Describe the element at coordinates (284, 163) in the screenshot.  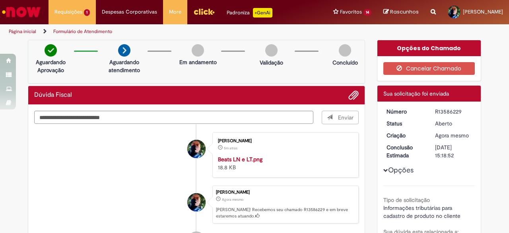
I see `div: 18.8 KB` at that location.